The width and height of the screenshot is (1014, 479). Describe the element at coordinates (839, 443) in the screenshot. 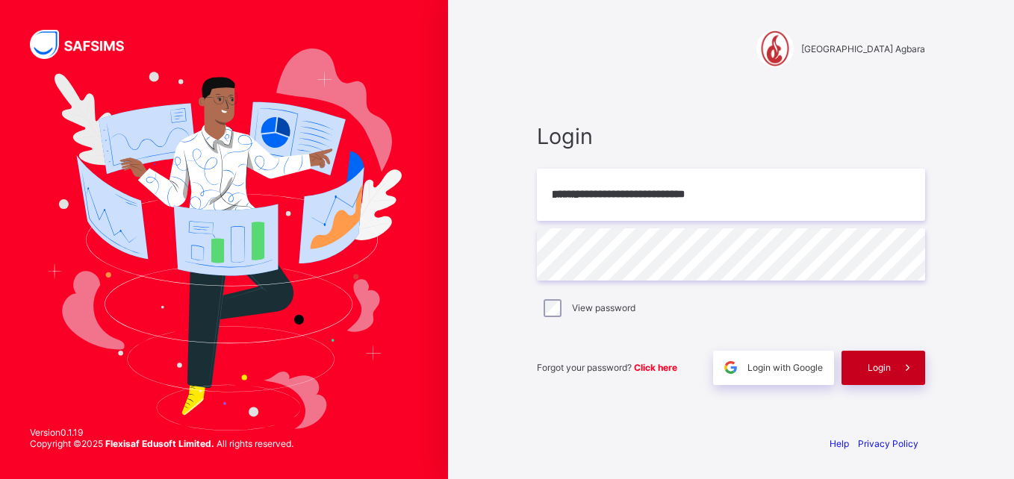

I see `a: Help` at that location.